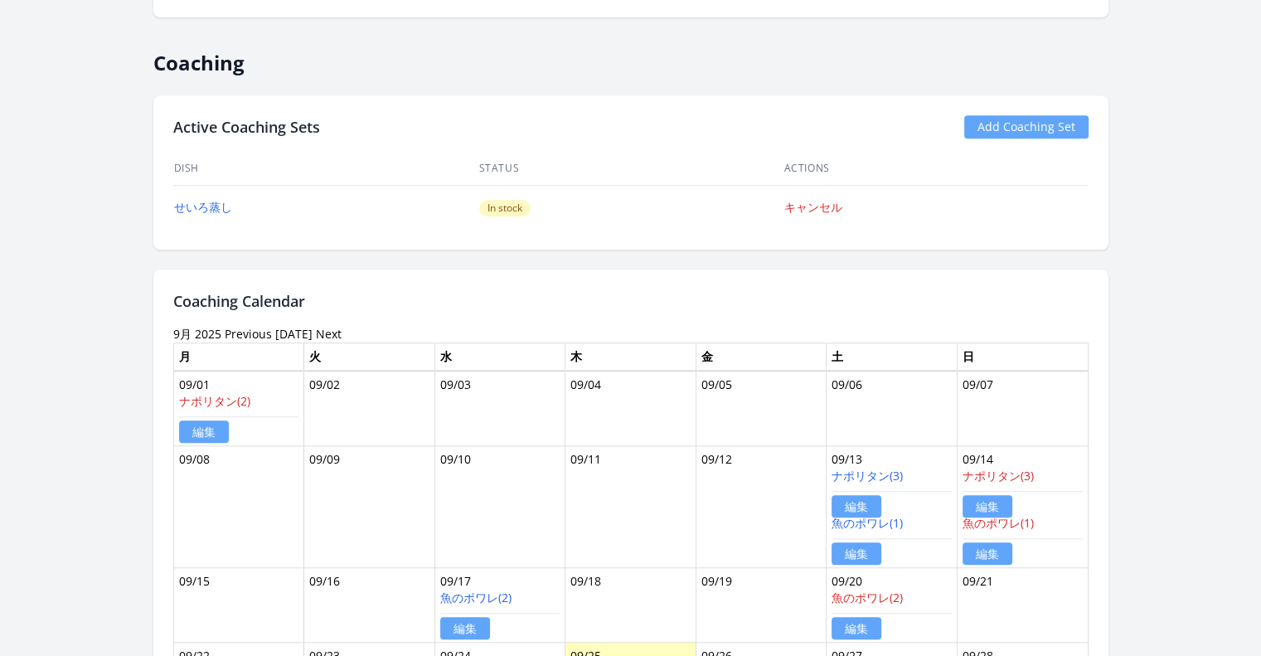  What do you see at coordinates (239, 357) in the screenshot?
I see `th: 月` at bounding box center [239, 357].